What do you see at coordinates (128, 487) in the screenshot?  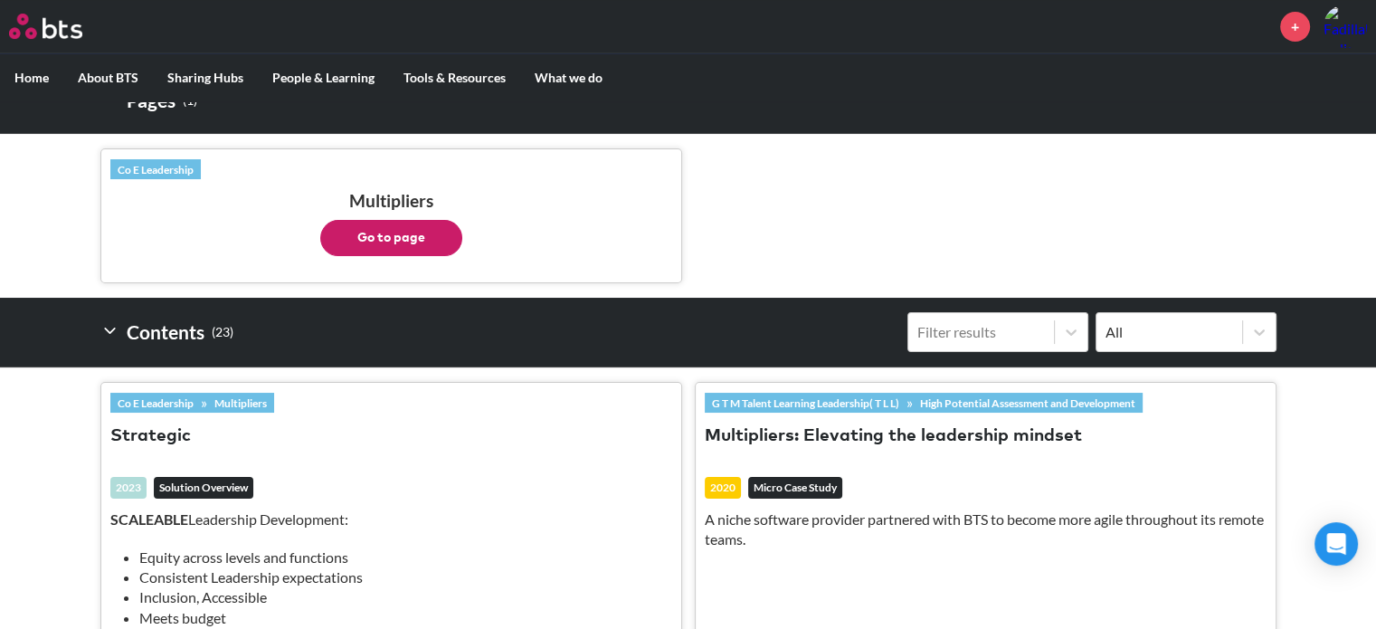 I see `div: 2023` at bounding box center [128, 487].